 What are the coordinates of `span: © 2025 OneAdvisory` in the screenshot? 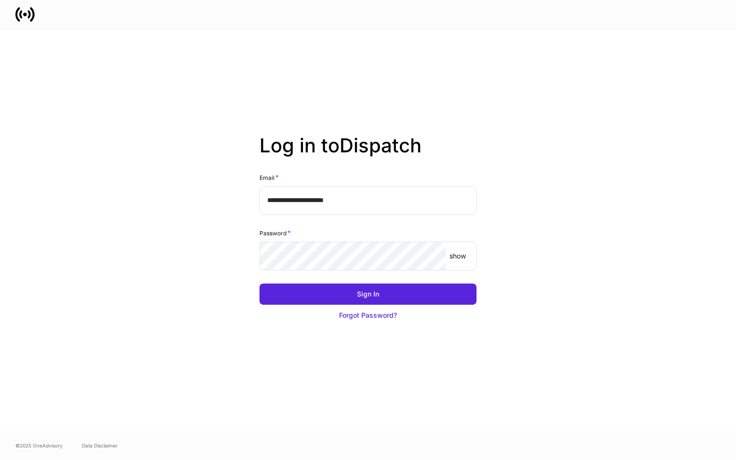 It's located at (39, 446).